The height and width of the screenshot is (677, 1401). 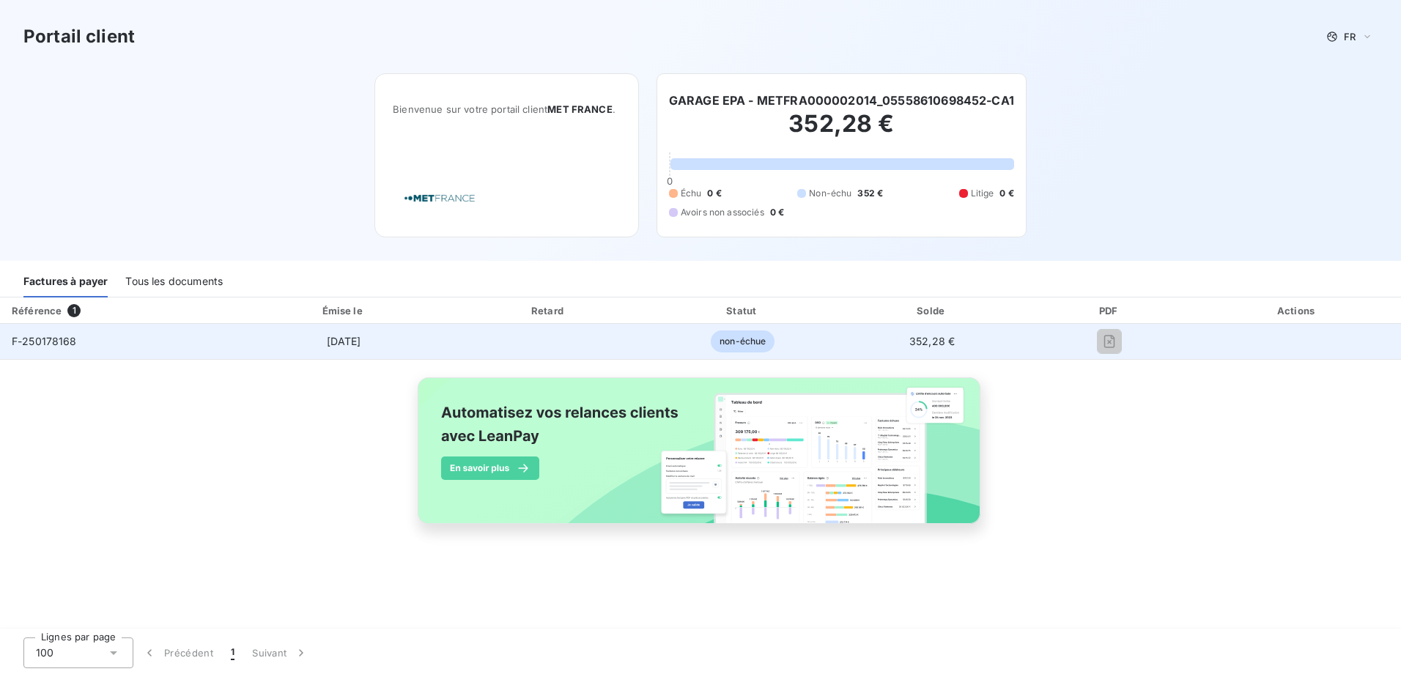 I want to click on span: Échu, so click(x=691, y=193).